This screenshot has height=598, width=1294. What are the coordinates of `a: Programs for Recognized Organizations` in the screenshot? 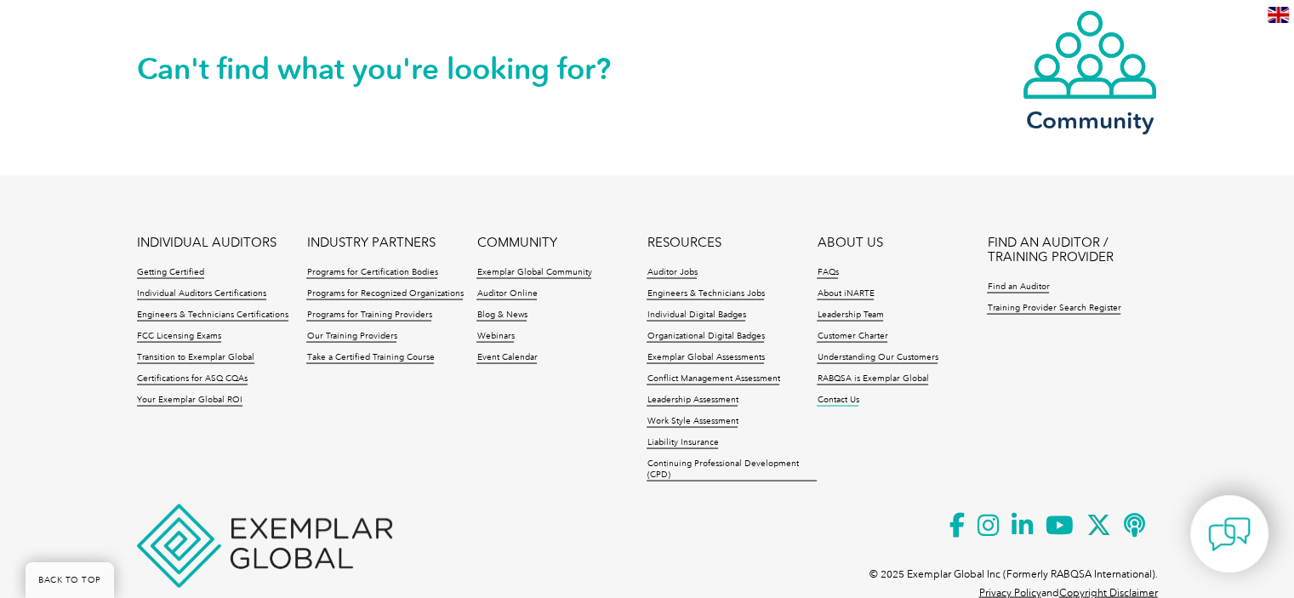 It's located at (385, 294).